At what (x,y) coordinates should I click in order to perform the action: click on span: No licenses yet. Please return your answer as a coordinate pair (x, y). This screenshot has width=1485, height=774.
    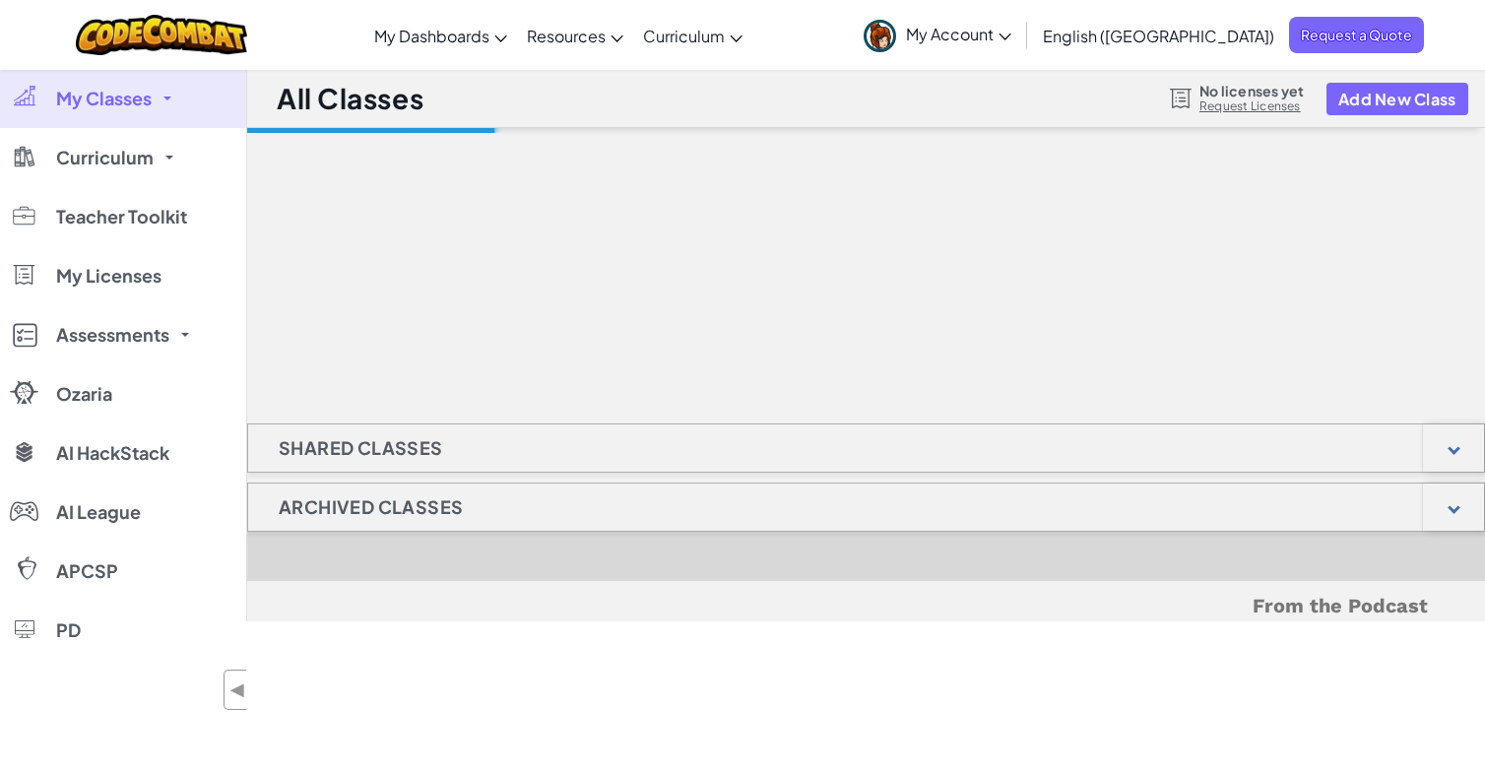
    Looking at the image, I should click on (1251, 91).